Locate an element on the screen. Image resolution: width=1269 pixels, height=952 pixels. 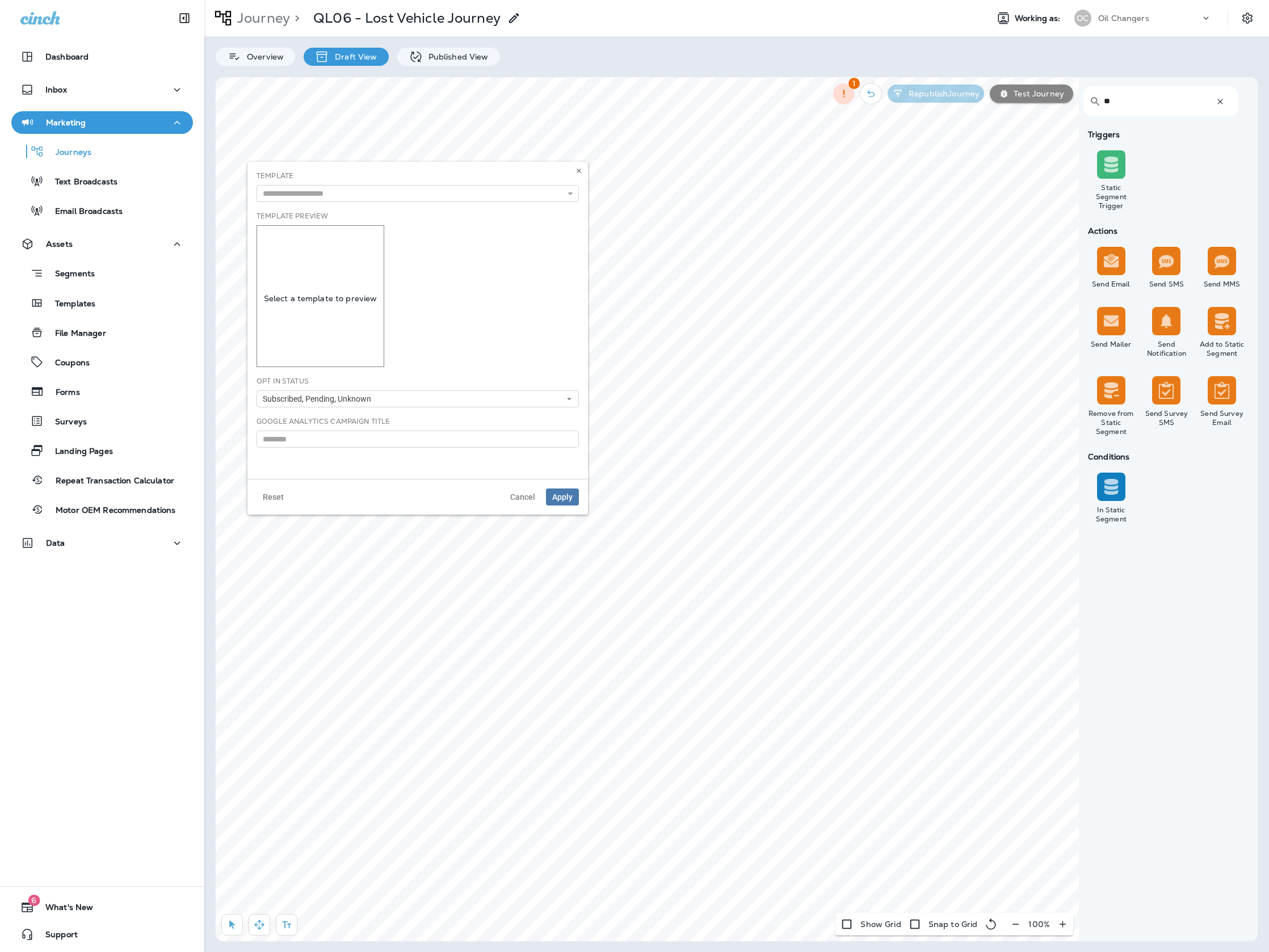
p: Forms is located at coordinates (61, 393).